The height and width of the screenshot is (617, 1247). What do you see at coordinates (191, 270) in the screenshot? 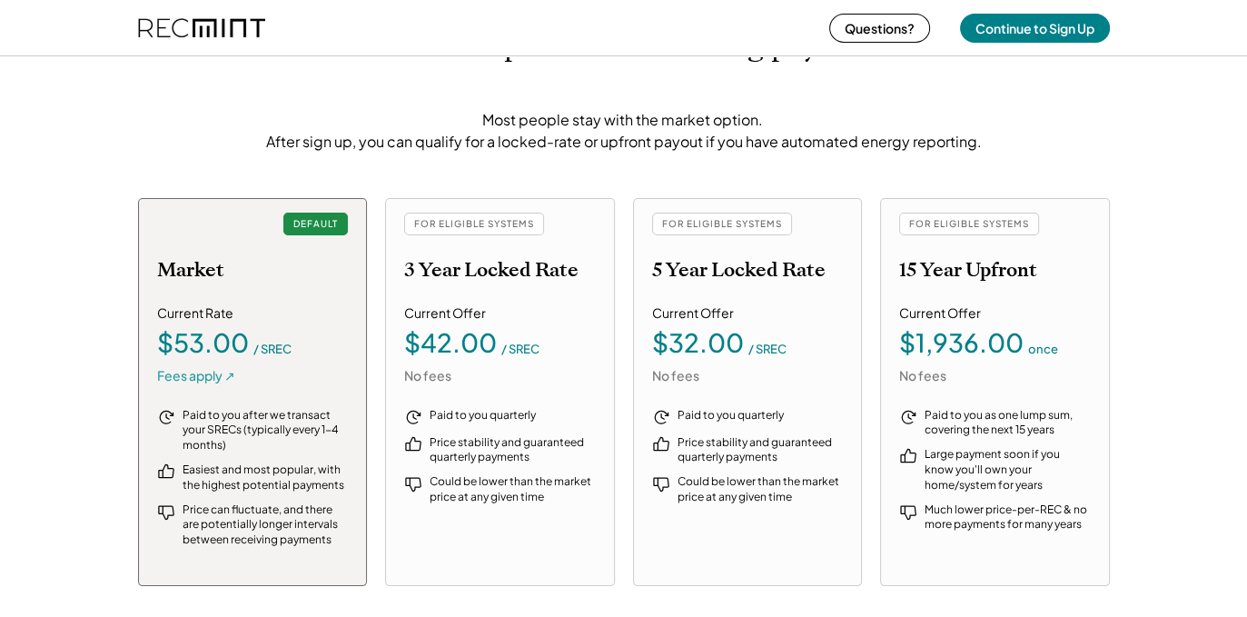
I see `h2: Market` at bounding box center [191, 270].